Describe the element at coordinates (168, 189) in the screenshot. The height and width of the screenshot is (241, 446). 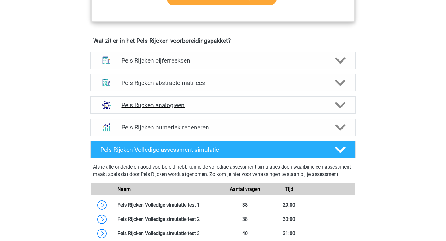
I see `div: Naam` at that location.